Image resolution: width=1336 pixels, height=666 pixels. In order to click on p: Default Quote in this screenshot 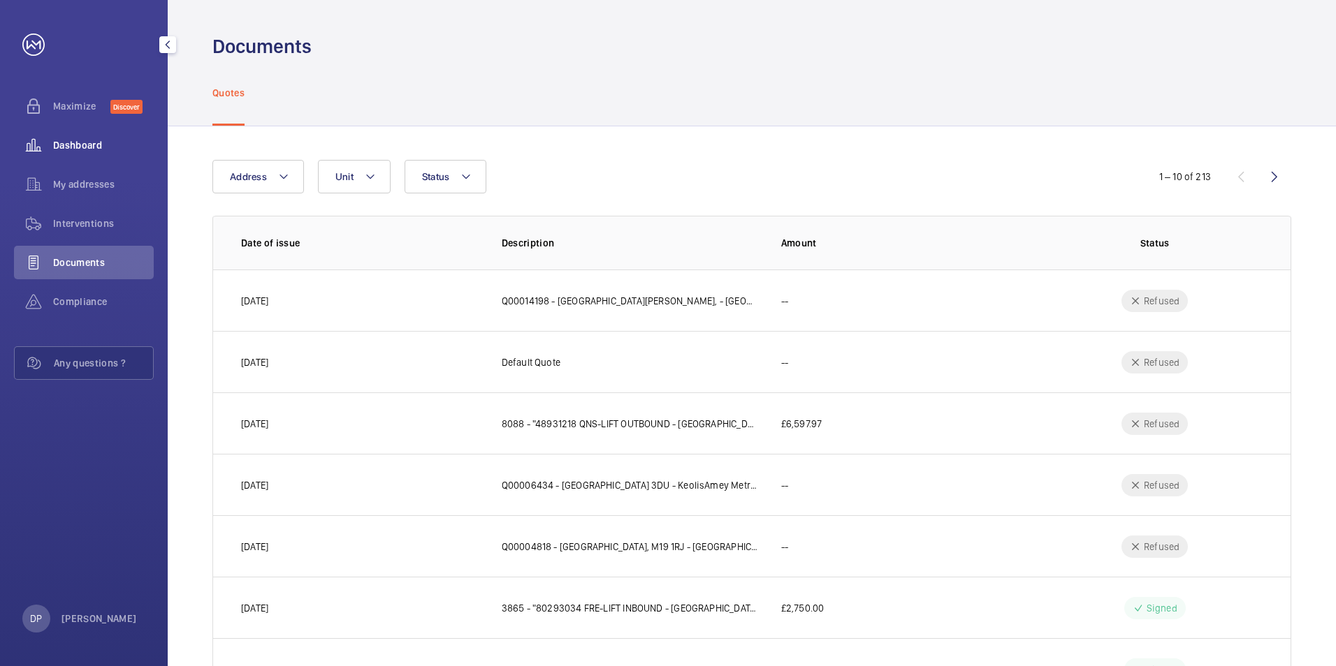, I will do `click(531, 363)`.